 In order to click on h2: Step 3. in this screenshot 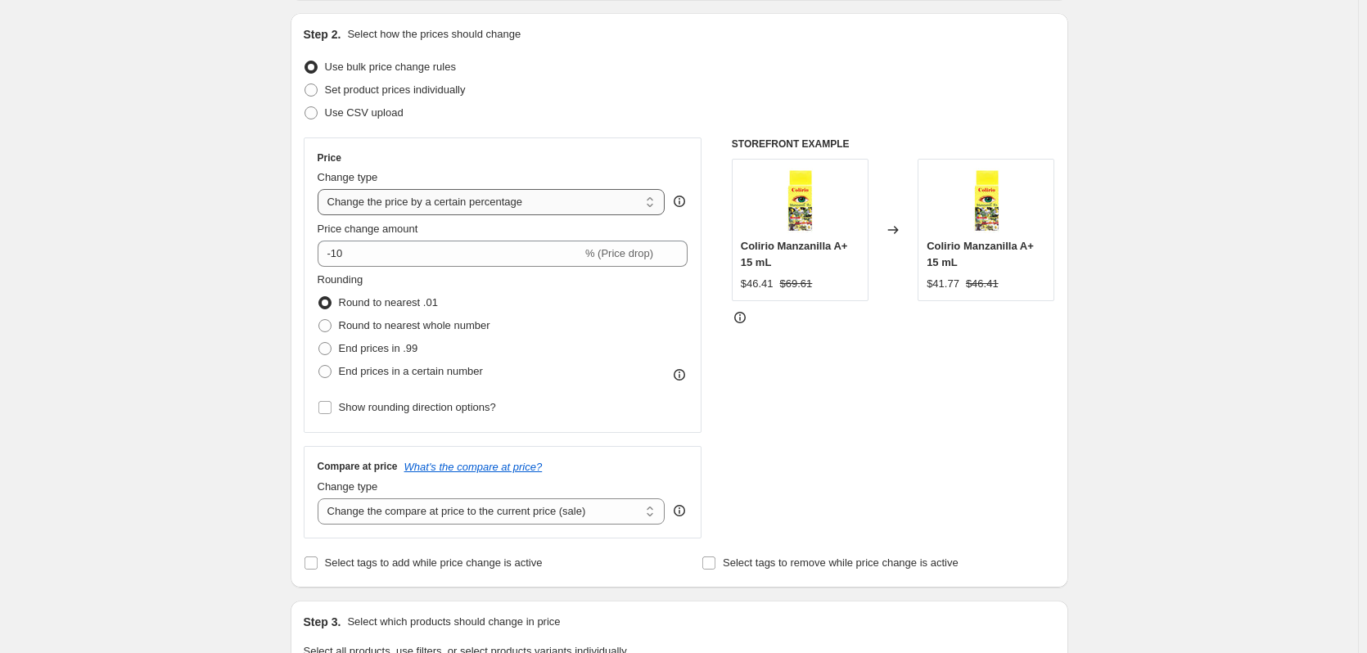, I will do `click(322, 622)`.